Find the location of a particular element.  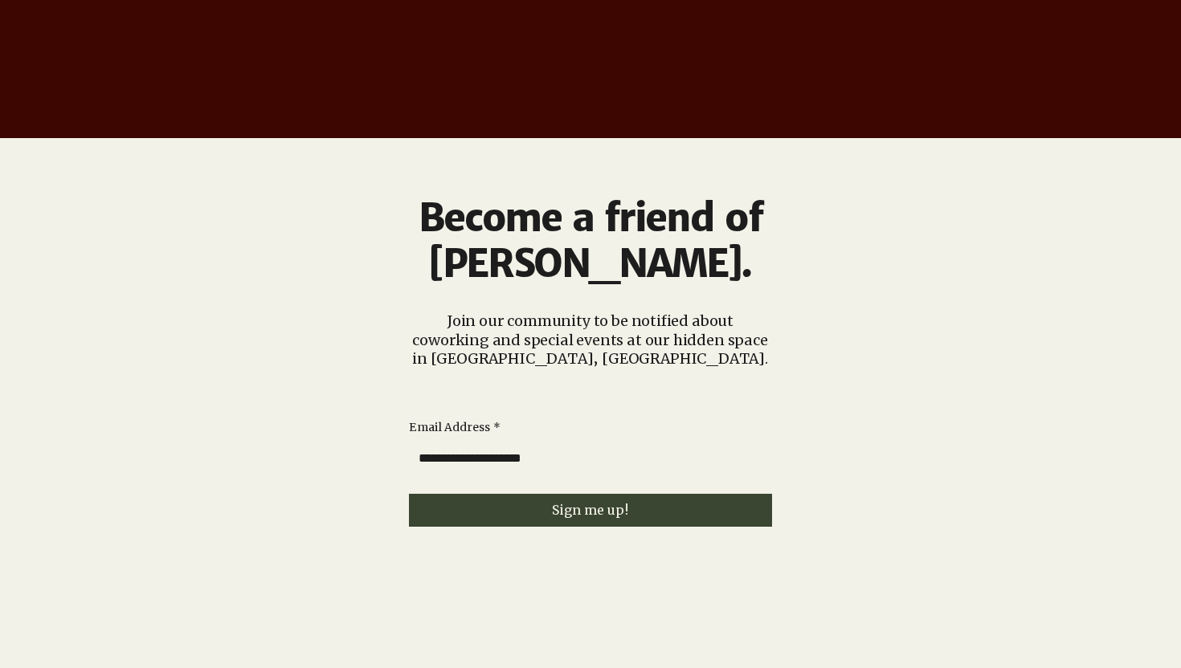

p: Join our community to be notified about coworking and special events at our hidden space in [GEOG... is located at coordinates (590, 340).